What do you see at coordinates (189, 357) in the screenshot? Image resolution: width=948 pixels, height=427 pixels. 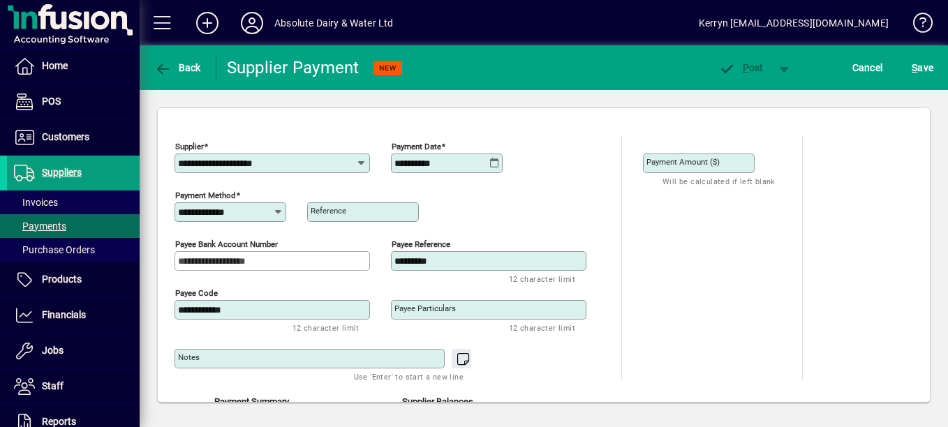 I see `mat-label: Notes` at bounding box center [189, 357].